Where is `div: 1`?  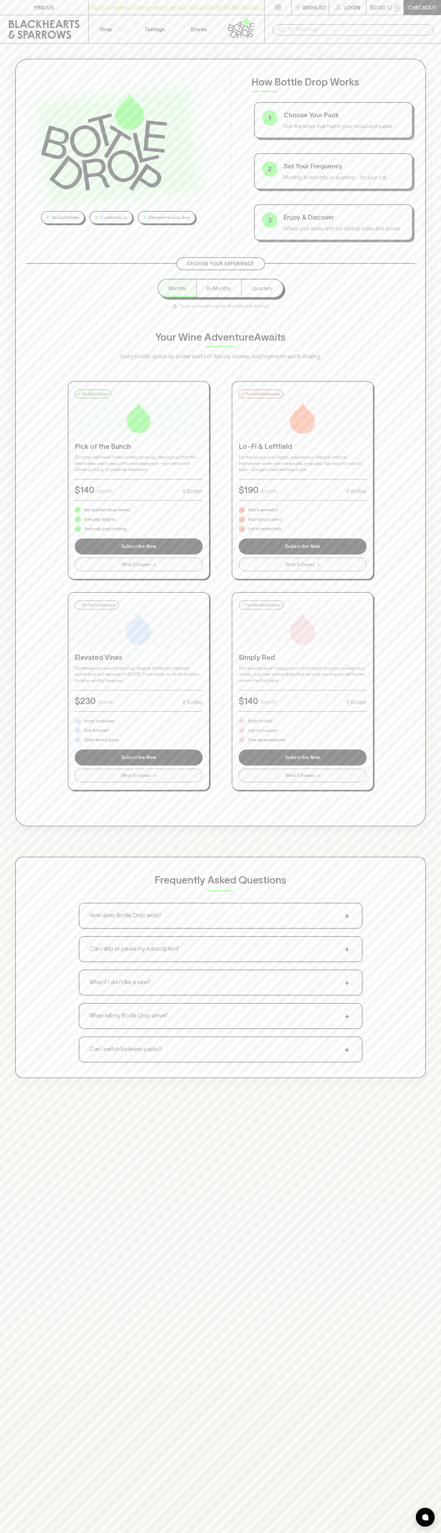 div: 1 is located at coordinates (270, 118).